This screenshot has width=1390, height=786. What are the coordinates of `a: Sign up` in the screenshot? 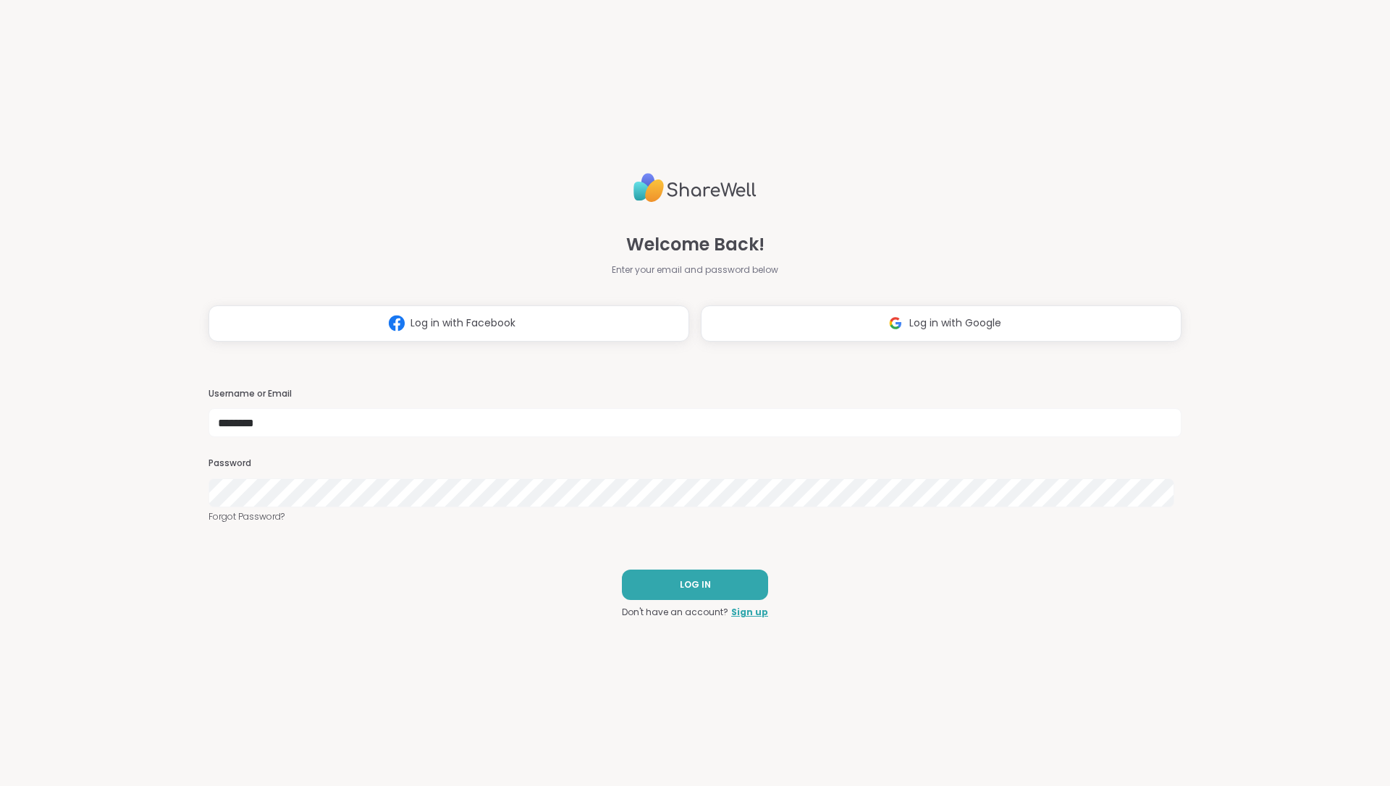 It's located at (749, 612).